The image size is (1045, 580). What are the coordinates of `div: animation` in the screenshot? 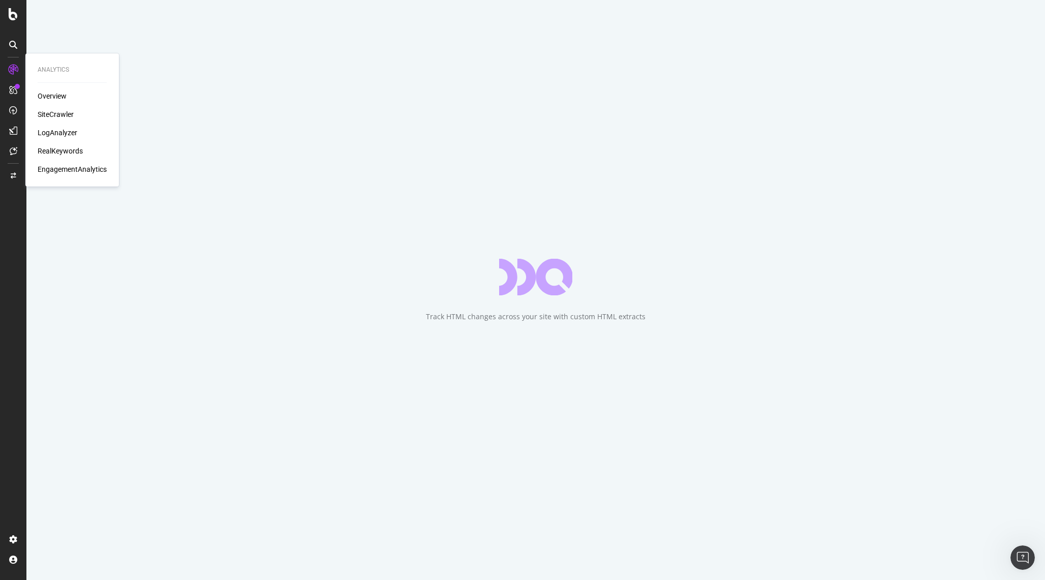 It's located at (536, 277).